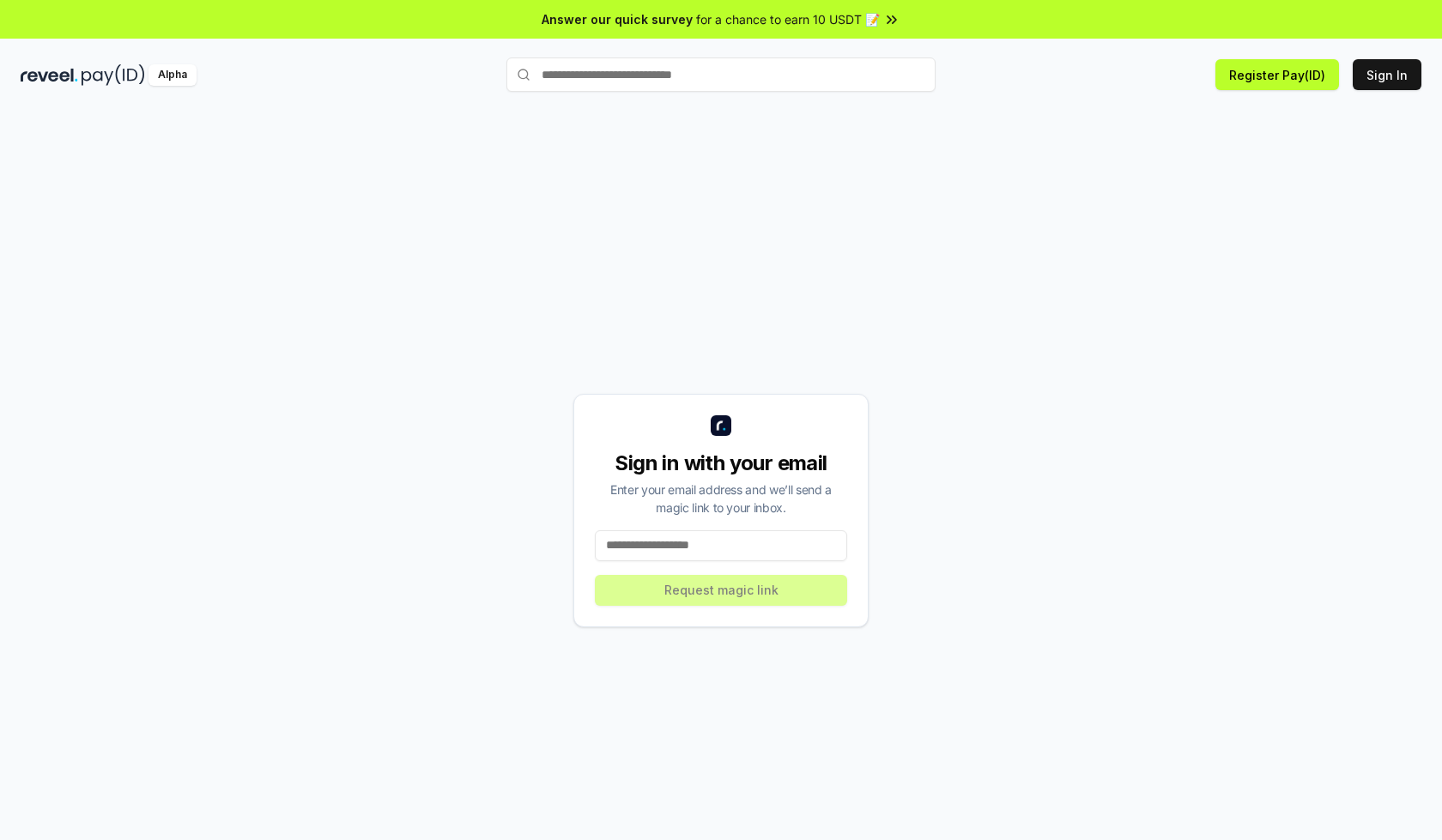 This screenshot has width=1442, height=840. Describe the element at coordinates (1278, 74) in the screenshot. I see `button: Register Pay(ID)` at that location.